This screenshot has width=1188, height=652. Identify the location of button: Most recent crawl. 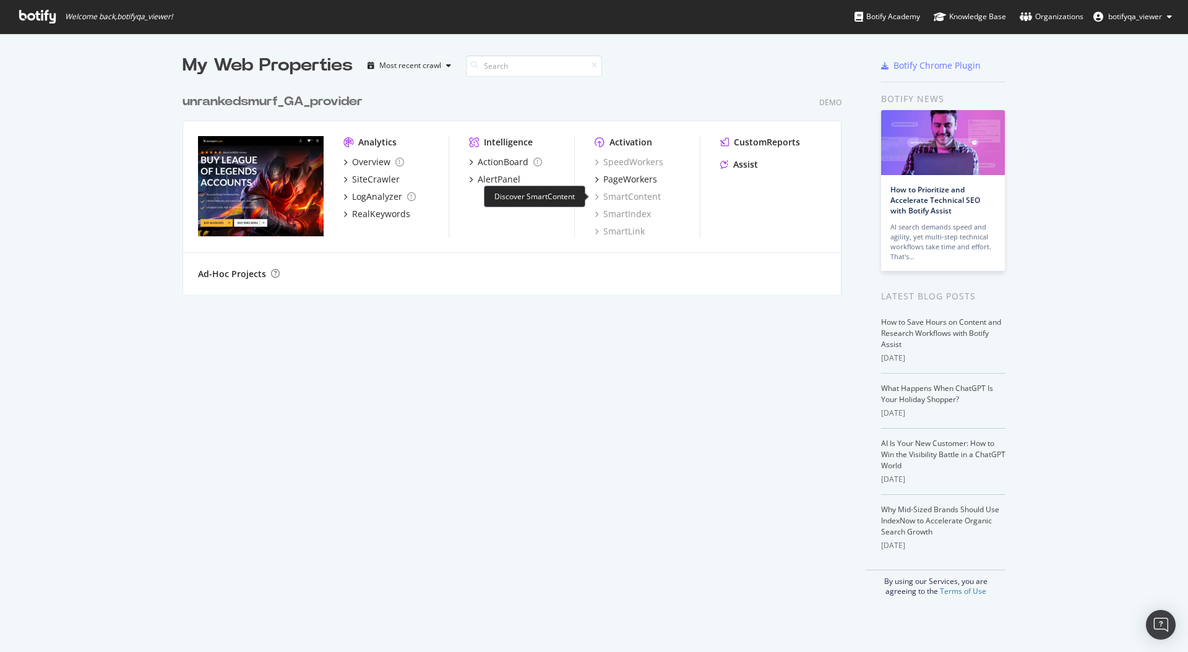
(409, 66).